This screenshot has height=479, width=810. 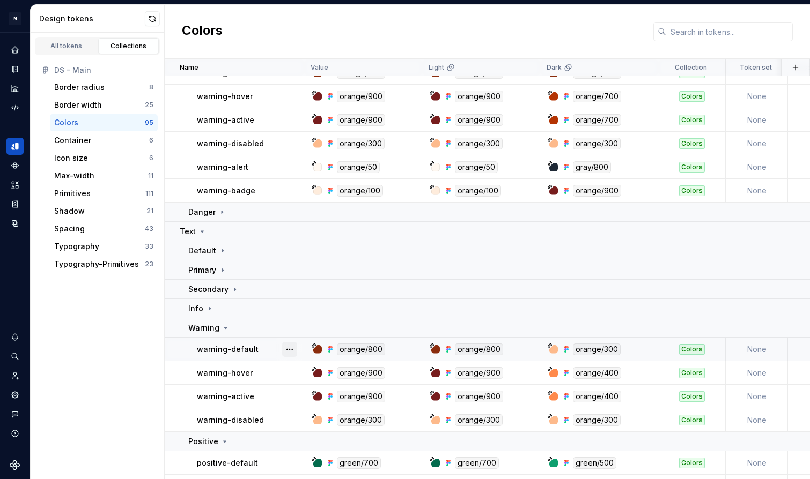 What do you see at coordinates (202, 32) in the screenshot?
I see `h2: Colors` at bounding box center [202, 32].